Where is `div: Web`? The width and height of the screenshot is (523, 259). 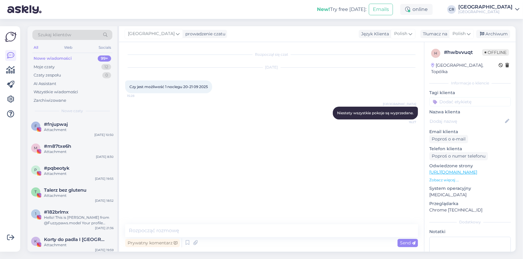 div: Web is located at coordinates (68, 48).